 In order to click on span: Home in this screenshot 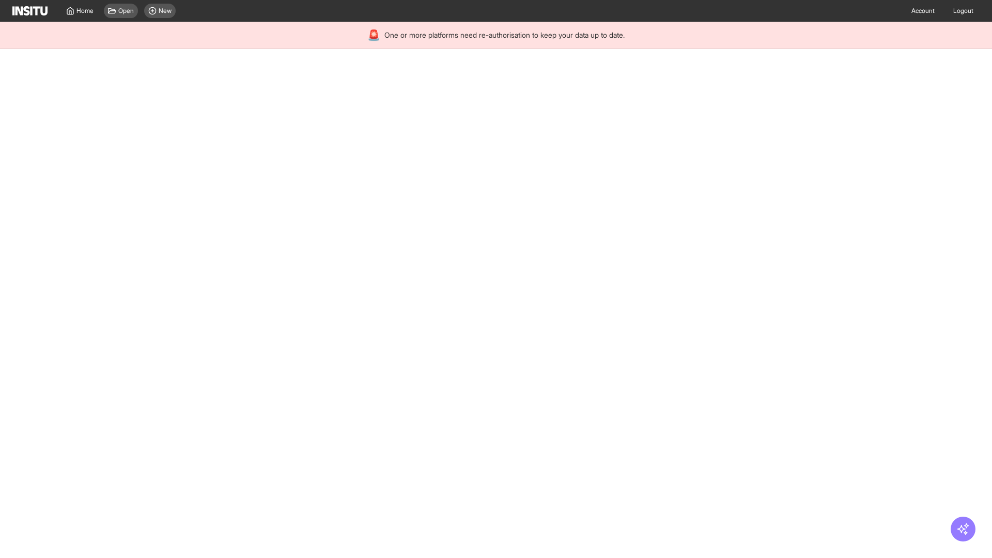, I will do `click(85, 11)`.